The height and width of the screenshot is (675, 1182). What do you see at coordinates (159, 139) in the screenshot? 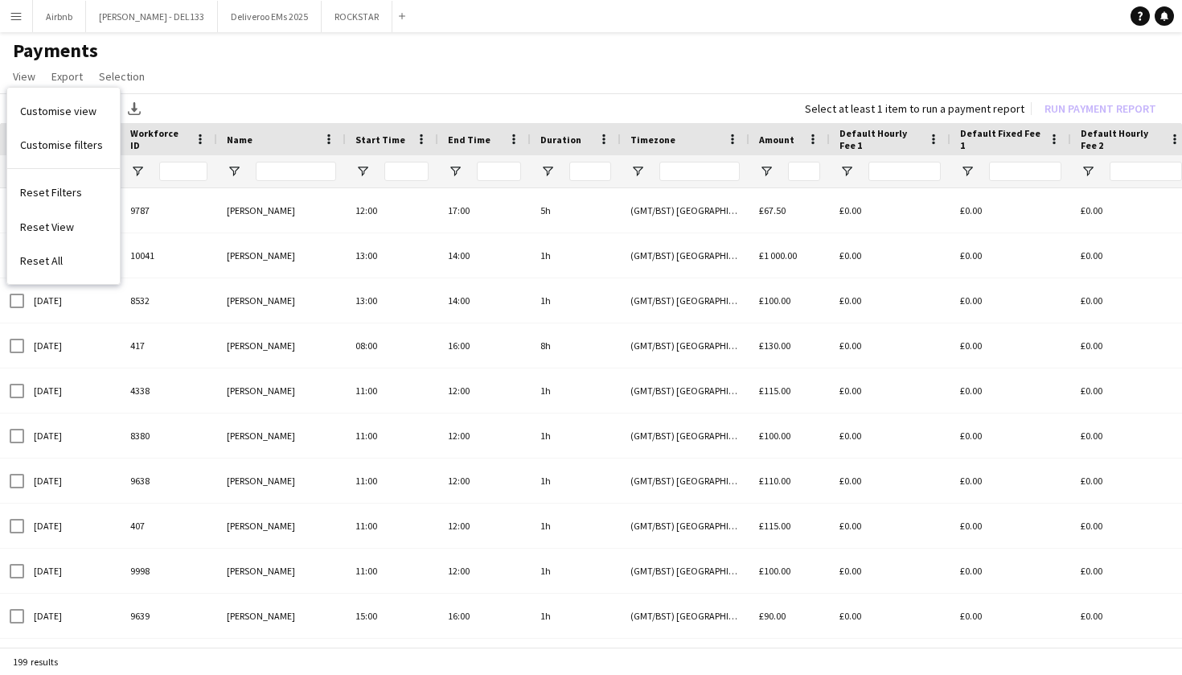
I see `span: Workforce ID` at bounding box center [159, 139].